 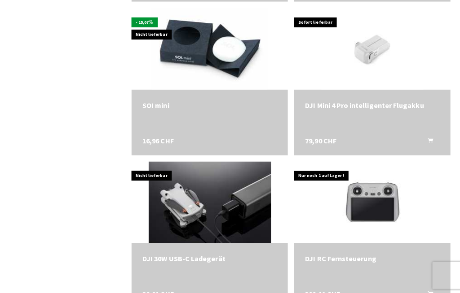 I want to click on span: 16,96 CHF, so click(x=156, y=140).